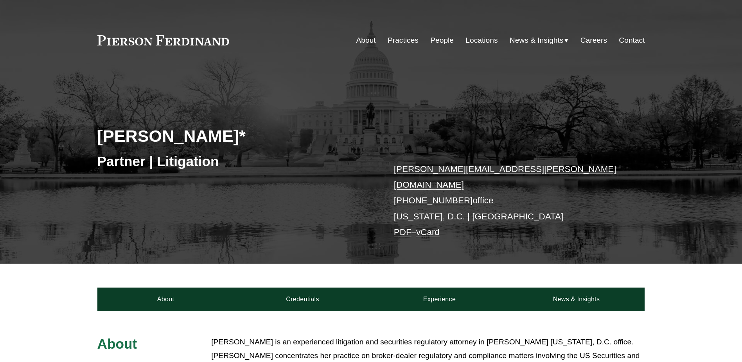  I want to click on a: Careers, so click(594, 40).